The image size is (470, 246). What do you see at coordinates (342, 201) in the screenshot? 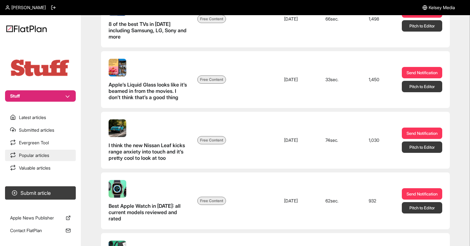
I see `td: 62 sec.` at bounding box center [342, 201].